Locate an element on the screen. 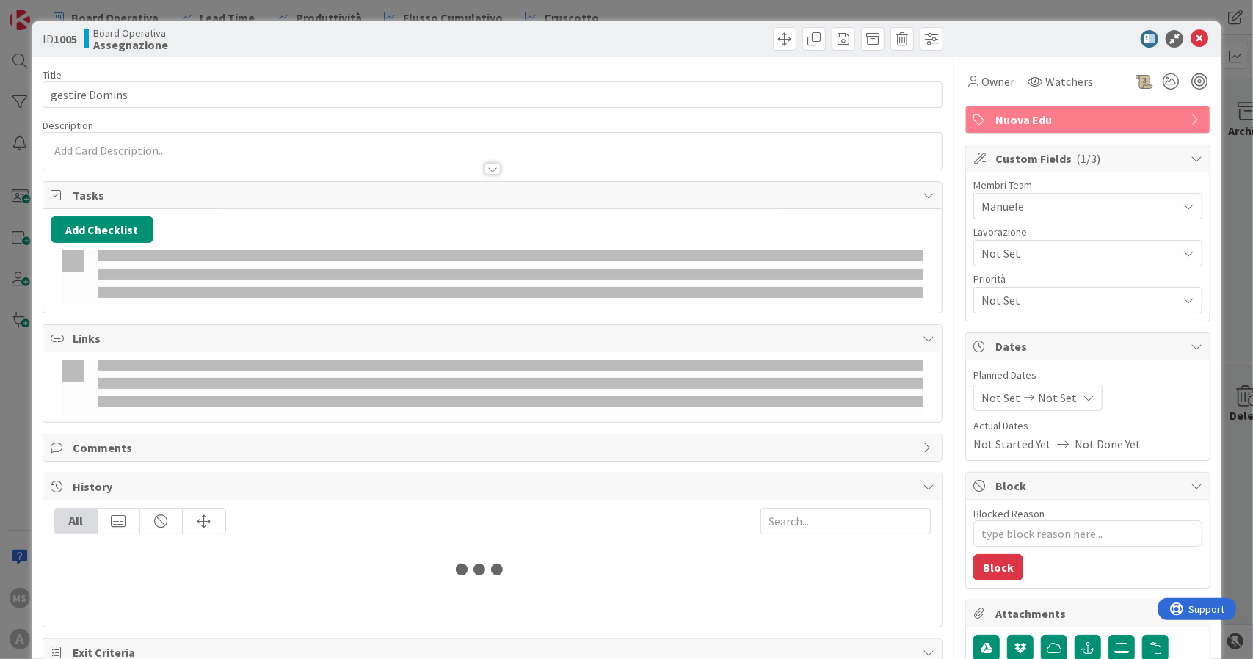  span: Owner is located at coordinates (998, 81).